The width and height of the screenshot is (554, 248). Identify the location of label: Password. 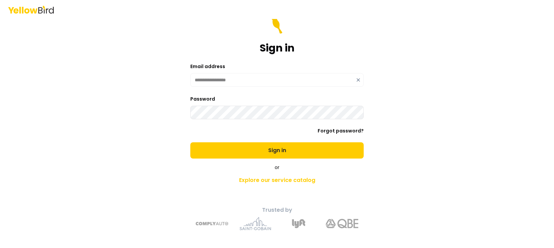
(202, 99).